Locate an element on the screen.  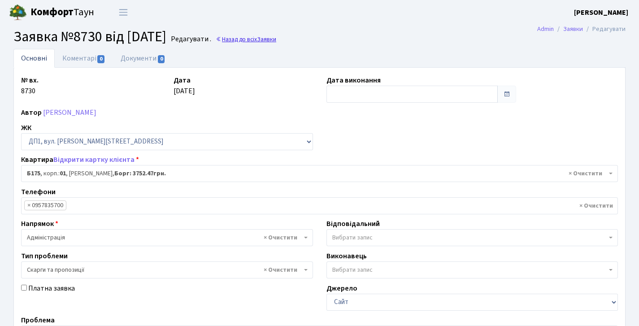
nav: breadcrumb is located at coordinates (581, 29).